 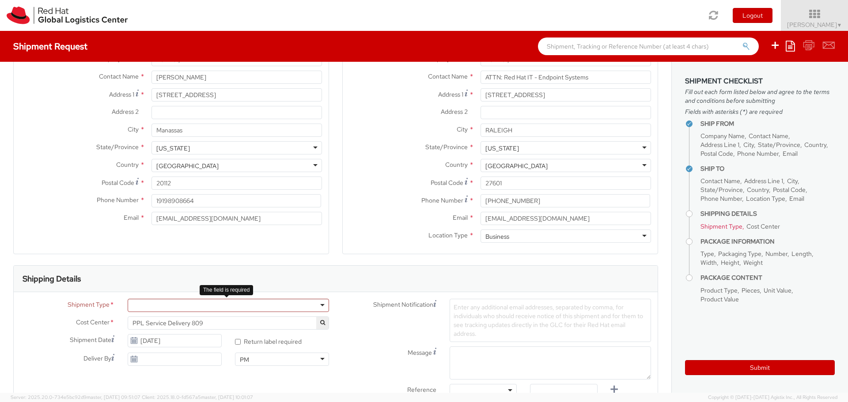 I want to click on span: Deliver By, so click(x=97, y=359).